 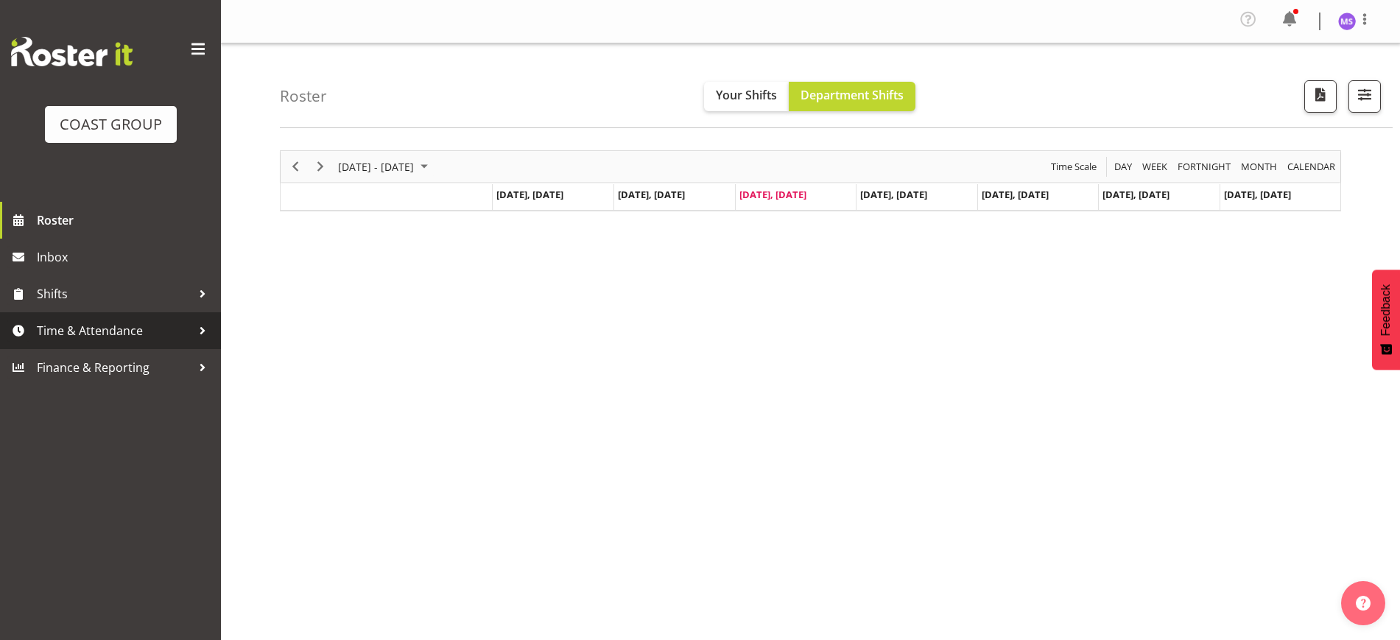 What do you see at coordinates (125, 220) in the screenshot?
I see `span: Roster` at bounding box center [125, 220].